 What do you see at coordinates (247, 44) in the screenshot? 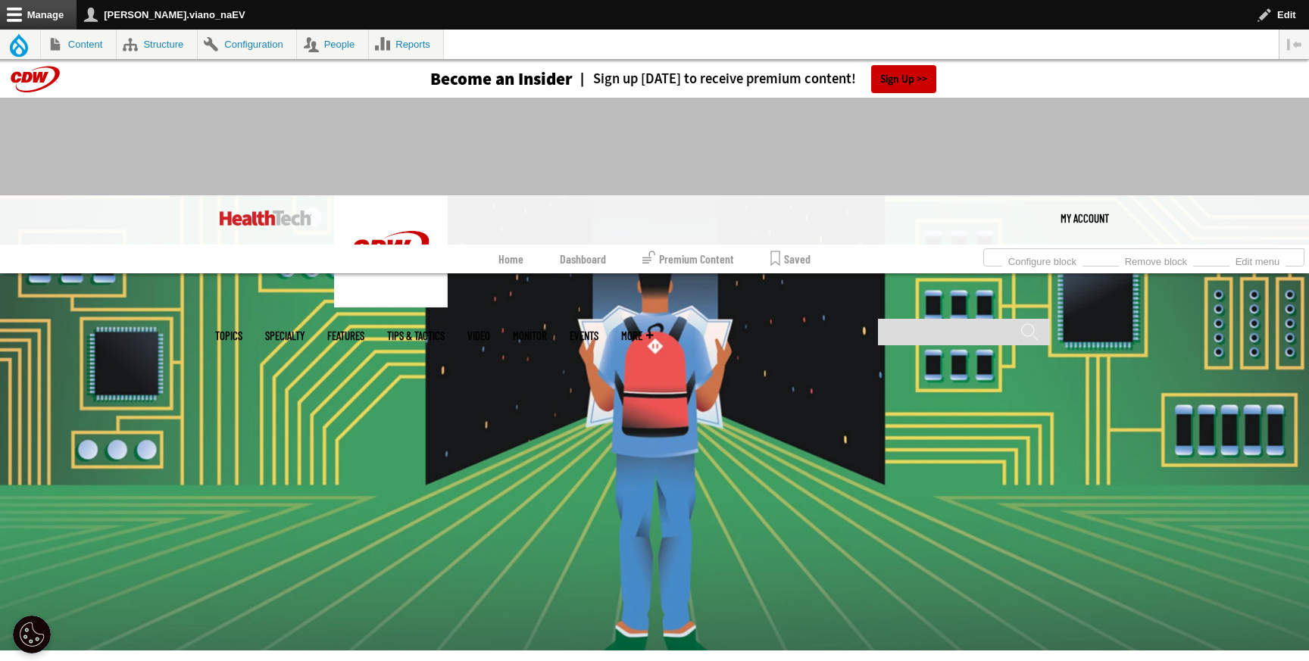
I see `a: Configuration` at bounding box center [247, 44].